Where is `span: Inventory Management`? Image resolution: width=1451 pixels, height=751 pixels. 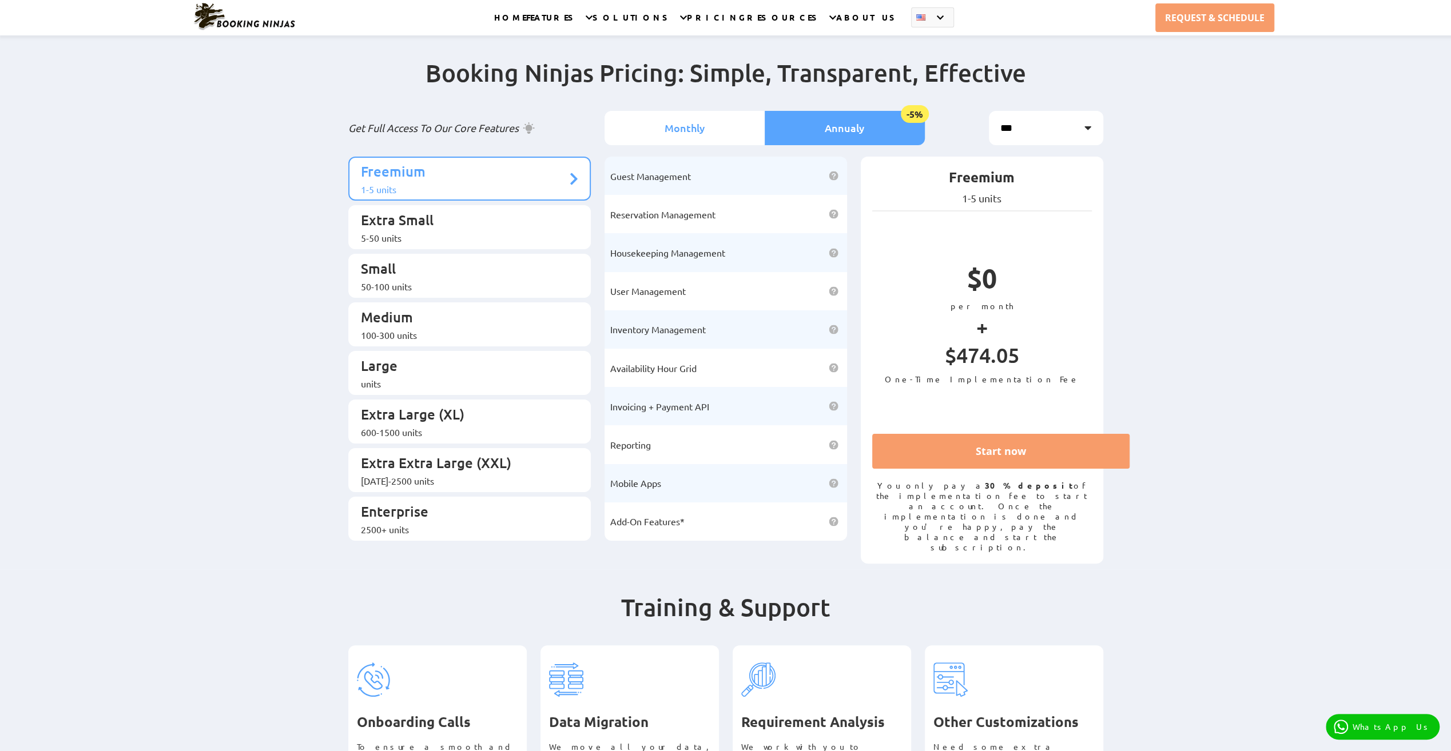
span: Inventory Management is located at coordinates (658, 329).